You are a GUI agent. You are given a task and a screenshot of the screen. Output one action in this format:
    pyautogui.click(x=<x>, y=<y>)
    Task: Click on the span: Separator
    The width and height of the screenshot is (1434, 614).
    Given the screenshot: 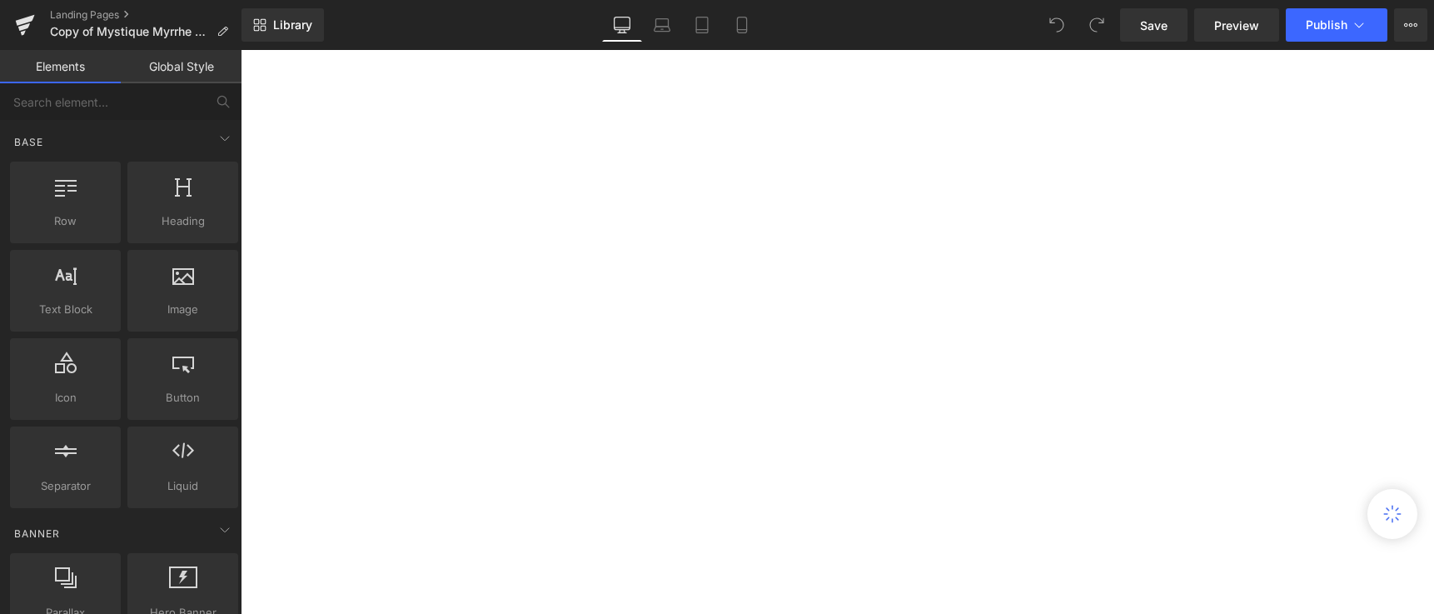 What is the action you would take?
    pyautogui.click(x=65, y=485)
    